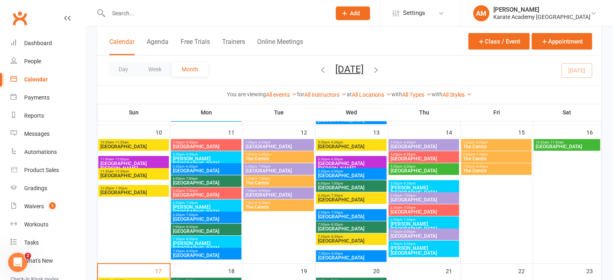 Image resolution: width=613 pixels, height=280 pixels. What do you see at coordinates (48, 152) in the screenshot?
I see `a: Automations` at bounding box center [48, 152].